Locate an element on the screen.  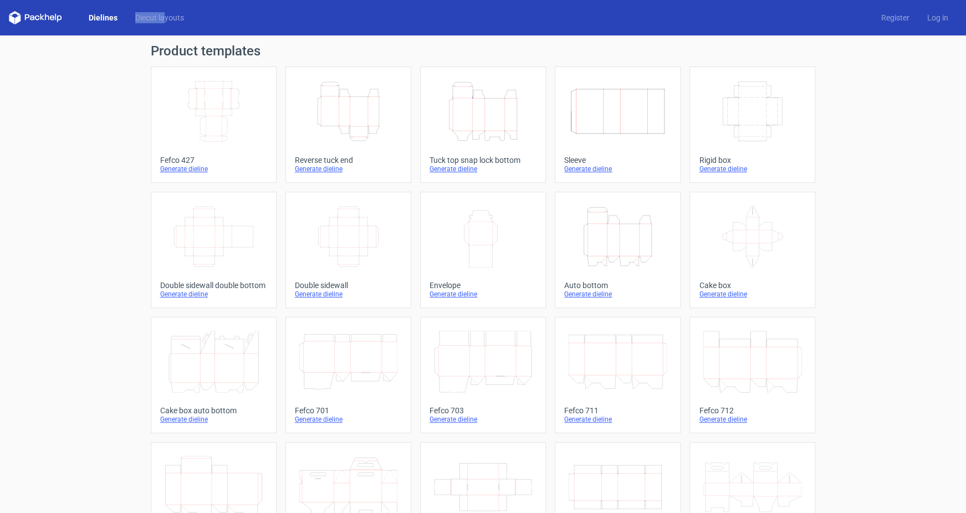
div: Fefco 712 is located at coordinates (752, 411).